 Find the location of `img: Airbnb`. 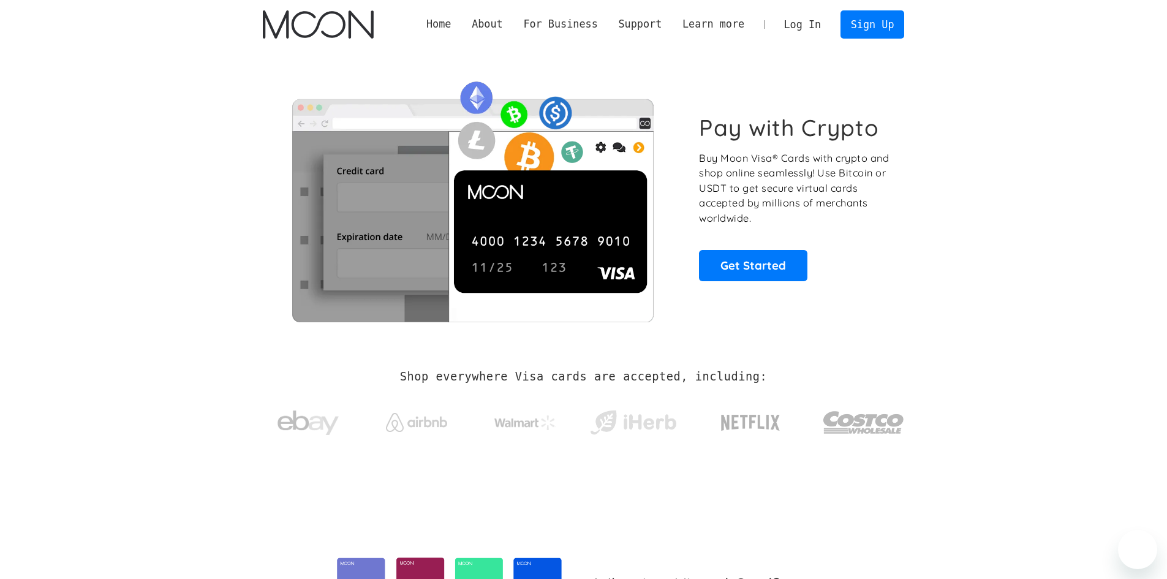

img: Airbnb is located at coordinates (417, 422).